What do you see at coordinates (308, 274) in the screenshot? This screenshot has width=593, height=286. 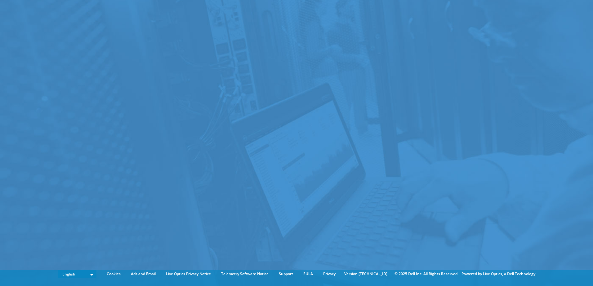 I see `a: EULA` at bounding box center [308, 274].